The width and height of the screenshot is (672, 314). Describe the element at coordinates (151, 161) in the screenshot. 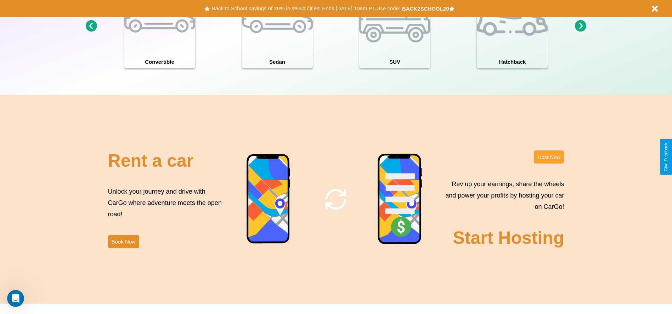

I see `h2: Rent a car` at that location.